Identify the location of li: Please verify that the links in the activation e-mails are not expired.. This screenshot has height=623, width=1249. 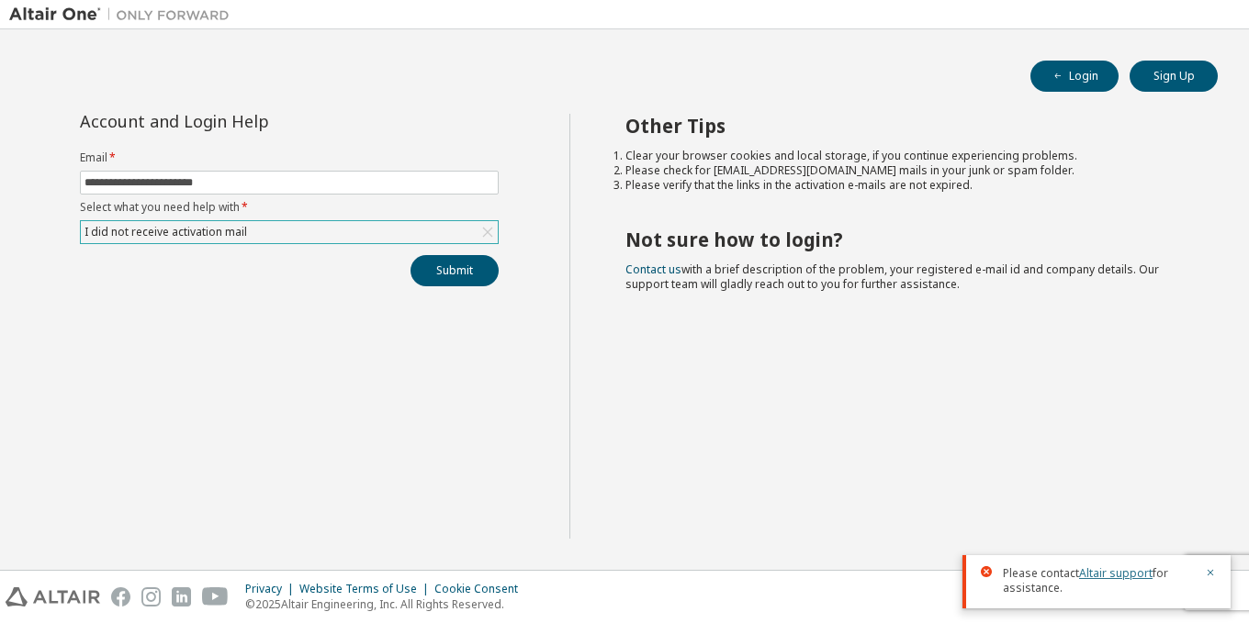
(905, 185).